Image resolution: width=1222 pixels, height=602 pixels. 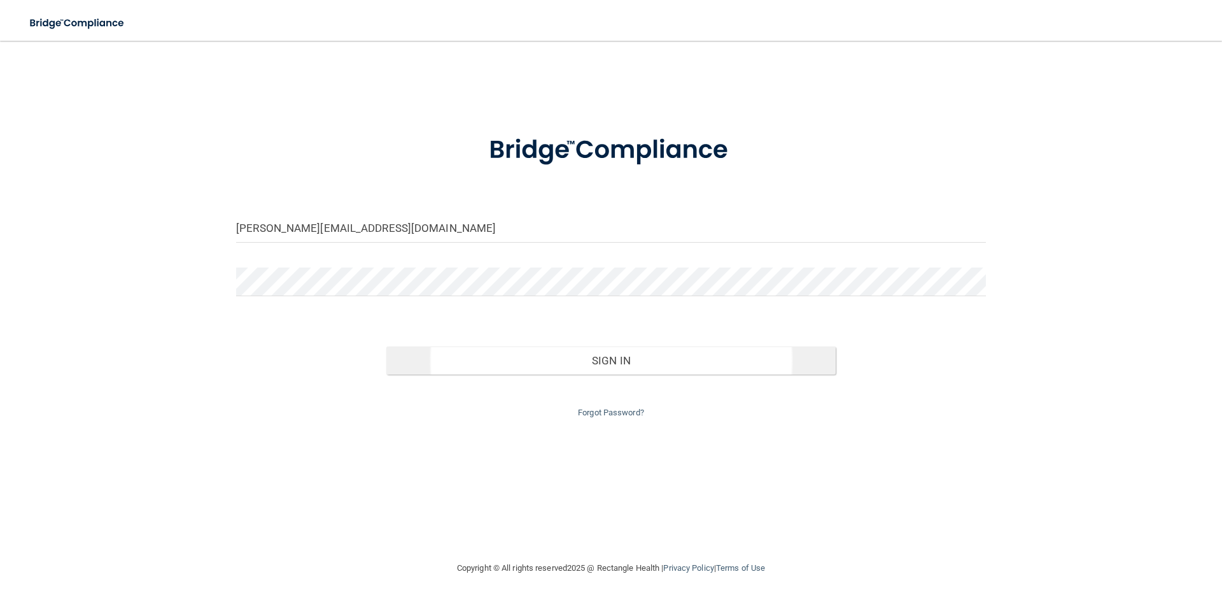 What do you see at coordinates (611, 568) in the screenshot?
I see `div: Copyright © All rights reserved 2025 @ Rectangle Health | |` at bounding box center [611, 568].